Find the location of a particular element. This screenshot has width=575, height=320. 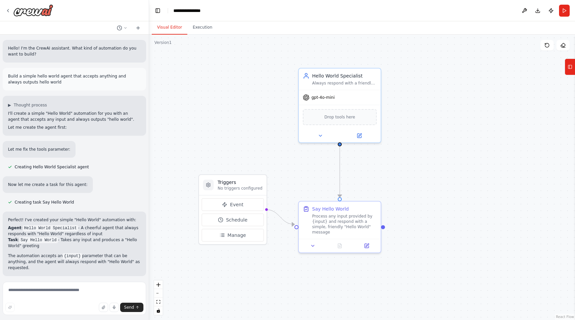

p: Let me fix the tools parameter: is located at coordinates (39, 149).